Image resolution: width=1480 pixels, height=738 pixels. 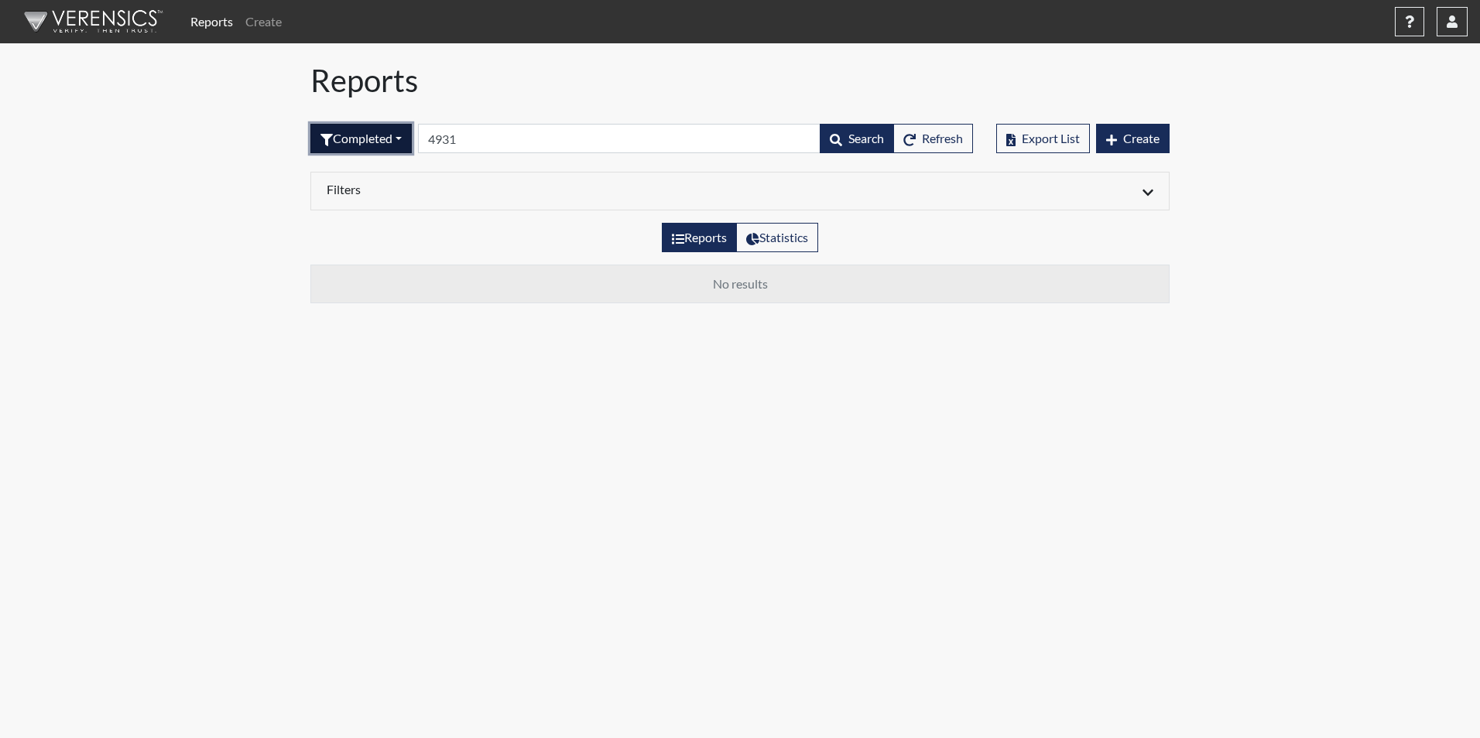 What do you see at coordinates (211, 22) in the screenshot?
I see `a: Reports` at bounding box center [211, 22].